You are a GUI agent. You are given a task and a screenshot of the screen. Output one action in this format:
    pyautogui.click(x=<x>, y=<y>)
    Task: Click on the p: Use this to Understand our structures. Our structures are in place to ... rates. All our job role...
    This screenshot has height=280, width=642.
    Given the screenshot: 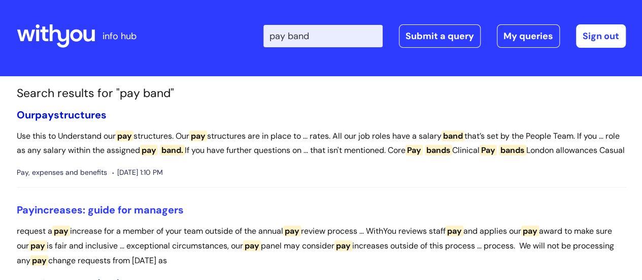 What is the action you would take?
    pyautogui.click(x=321, y=144)
    